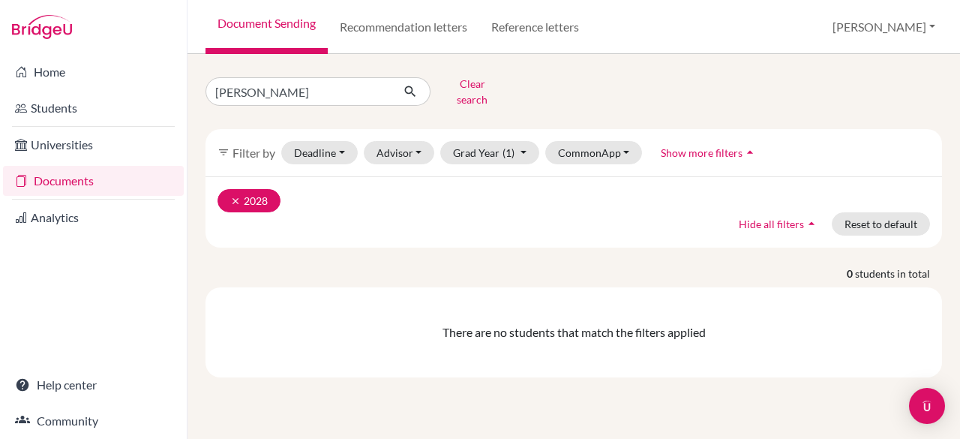  What do you see at coordinates (93, 108) in the screenshot?
I see `a: Students` at bounding box center [93, 108].